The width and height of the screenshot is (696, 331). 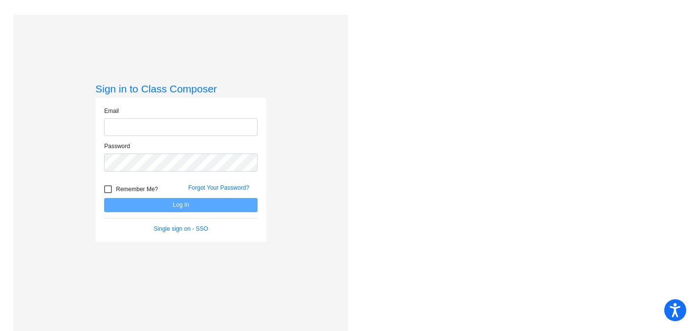 What do you see at coordinates (181, 205) in the screenshot?
I see `button: Log In` at bounding box center [181, 205].